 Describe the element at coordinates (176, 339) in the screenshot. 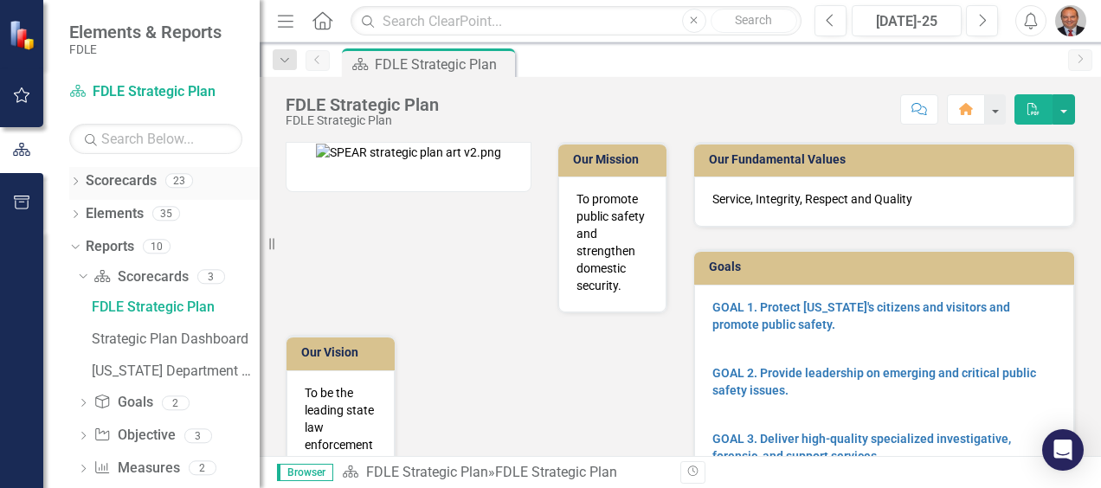

I see `div: Strategic Plan Dashboard` at that location.